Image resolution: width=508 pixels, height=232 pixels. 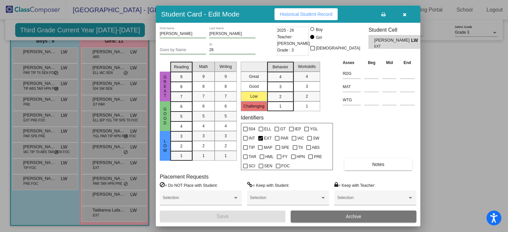 What do you see at coordinates (285, 157) in the screenshot?
I see `span: FY` at bounding box center [285, 157].